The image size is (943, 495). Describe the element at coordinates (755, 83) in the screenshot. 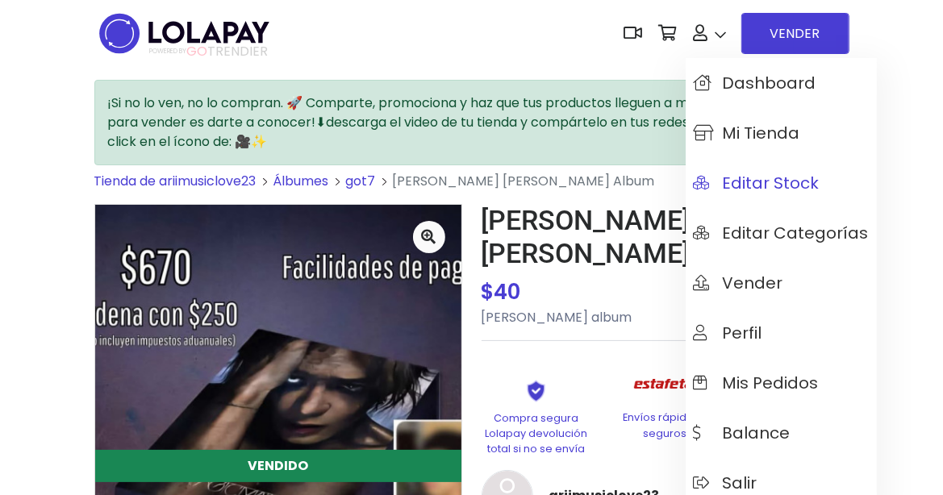

I see `span: Dashboard` at that location.